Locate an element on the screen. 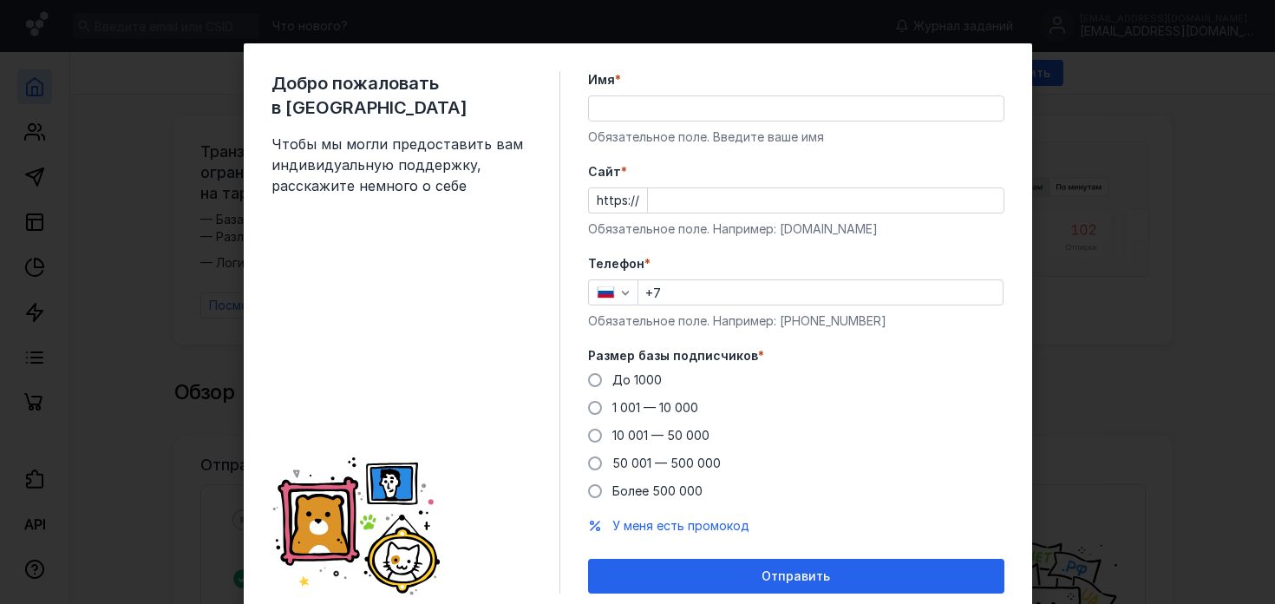  span: Имя is located at coordinates (601, 80).